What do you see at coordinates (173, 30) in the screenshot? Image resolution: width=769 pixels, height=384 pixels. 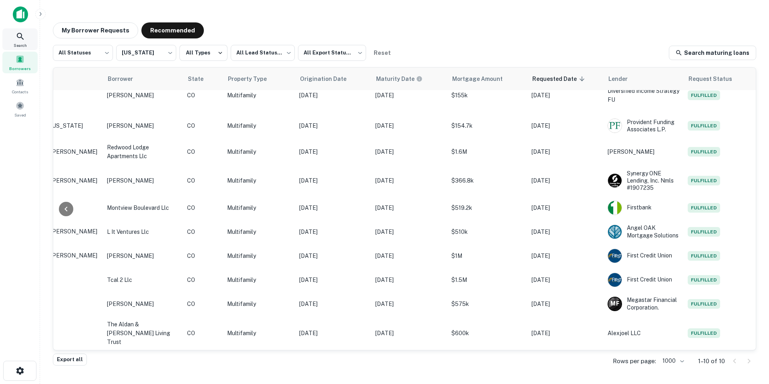 I see `button: Recommended` at bounding box center [173, 30].